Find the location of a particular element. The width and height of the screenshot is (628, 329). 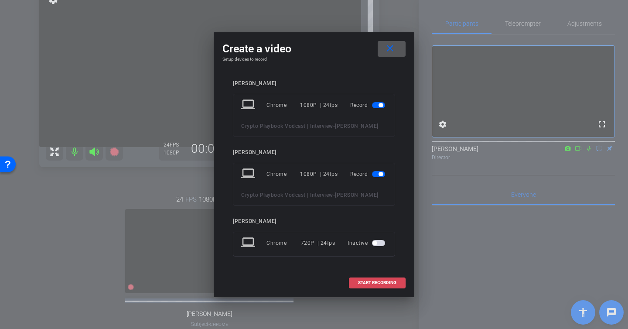

div: Inactive is located at coordinates (367, 243).